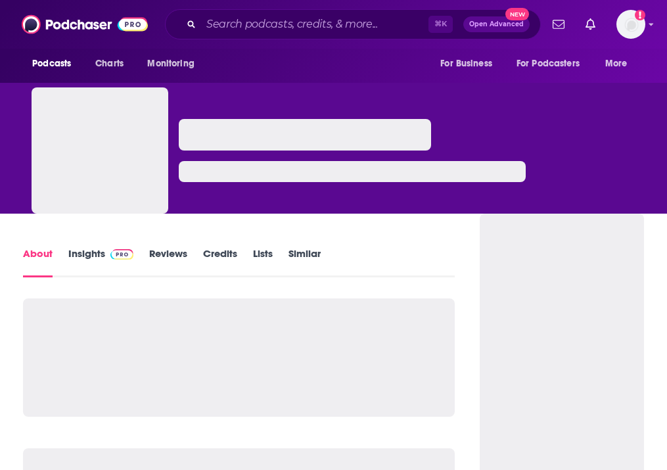  I want to click on img: User Profile, so click(630, 24).